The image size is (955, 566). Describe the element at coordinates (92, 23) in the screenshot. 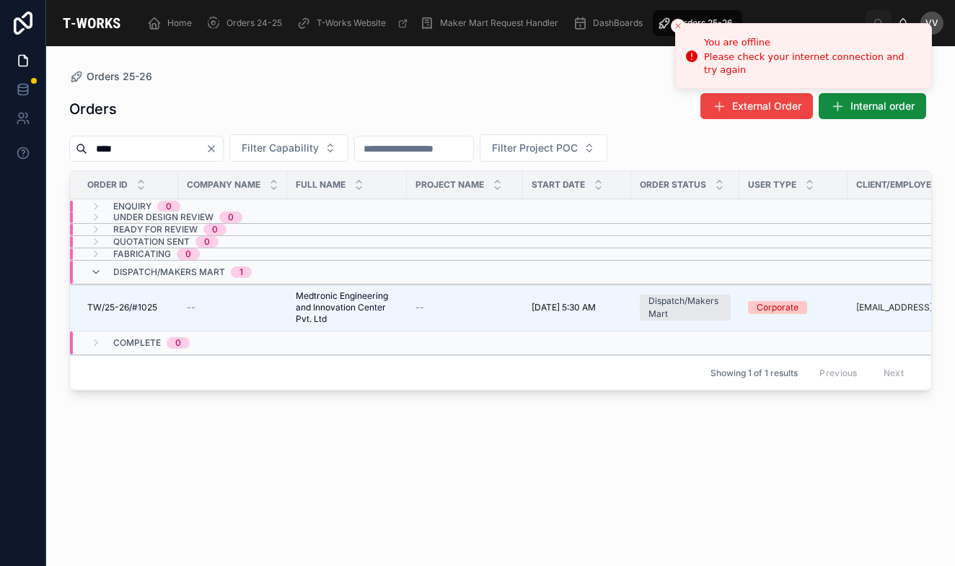

I see `img: App logo` at that location.